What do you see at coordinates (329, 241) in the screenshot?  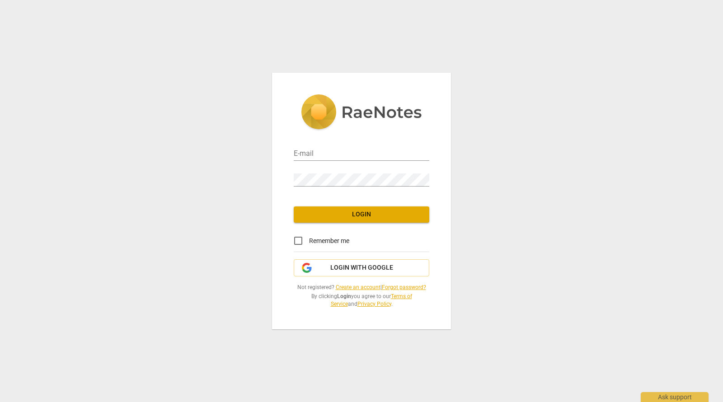 I see `span: Remember me` at bounding box center [329, 241].